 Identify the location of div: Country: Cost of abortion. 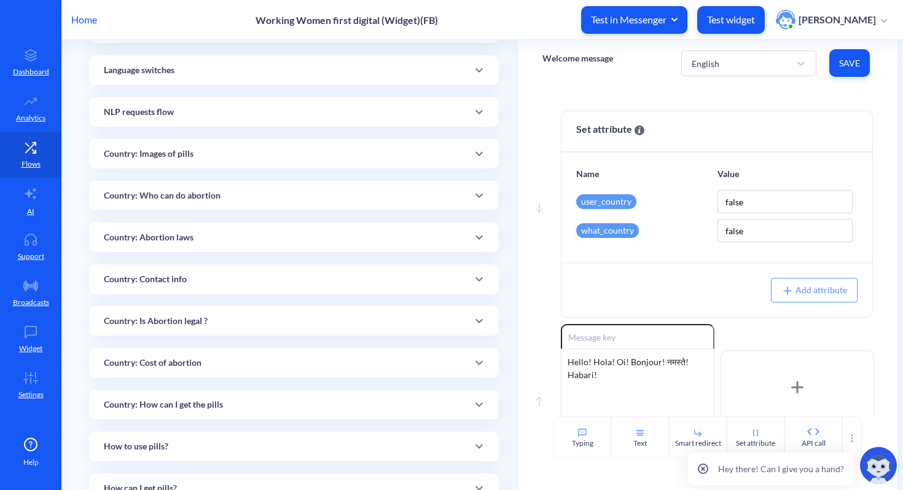
(294, 363).